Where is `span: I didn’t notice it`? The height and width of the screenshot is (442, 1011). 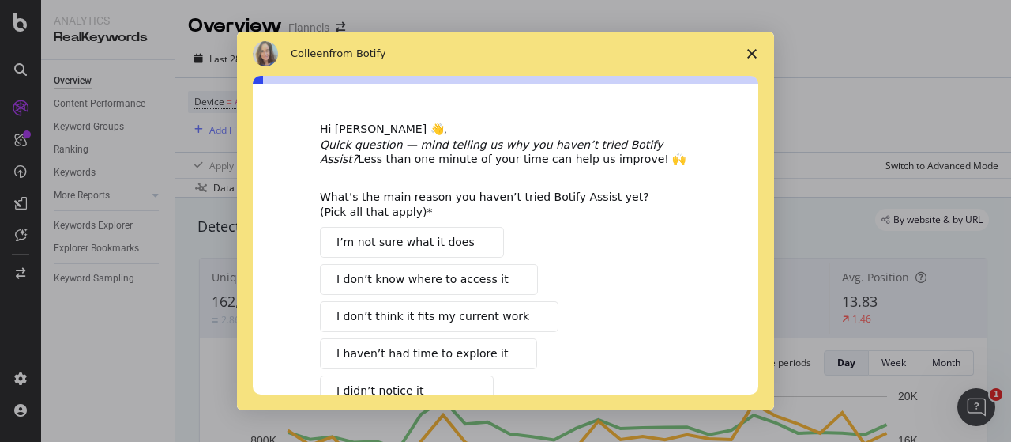
span: I didn’t notice it is located at coordinates (380, 390).